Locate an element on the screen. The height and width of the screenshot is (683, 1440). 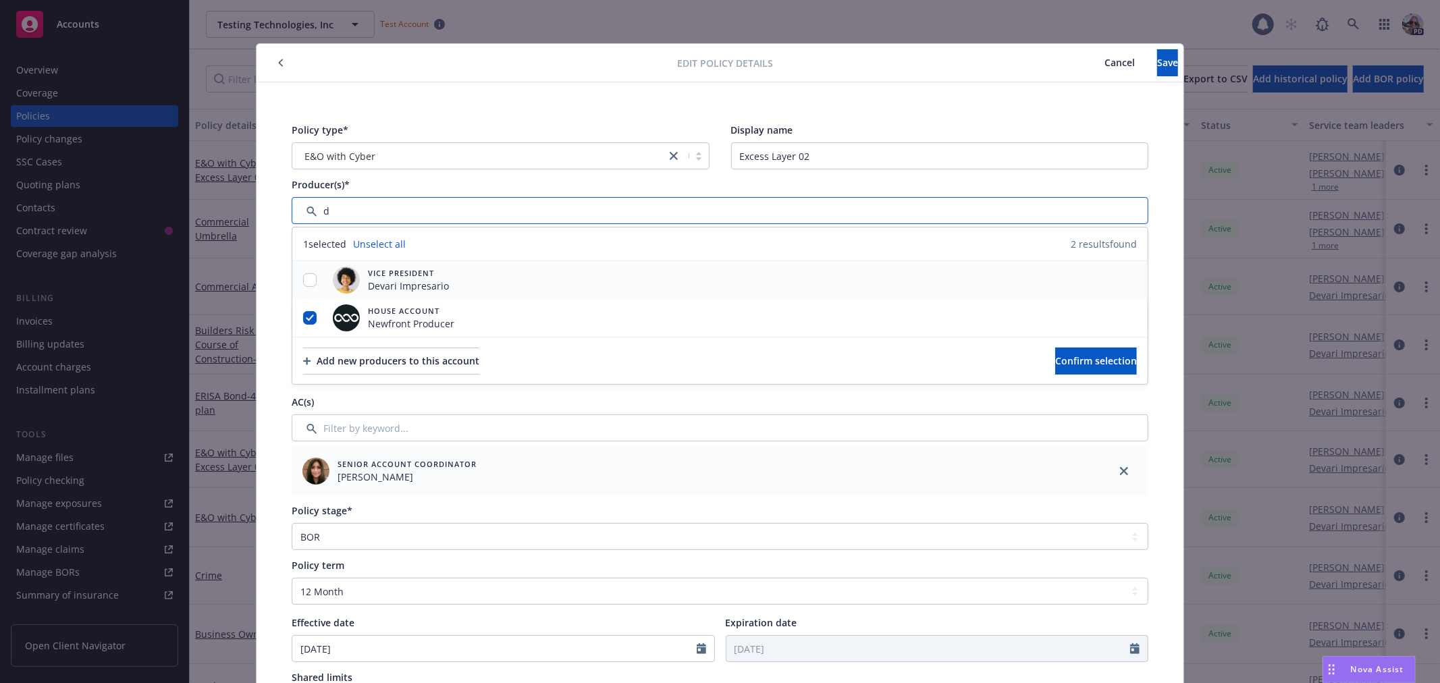
div: Drag to move is located at coordinates (1331, 670).